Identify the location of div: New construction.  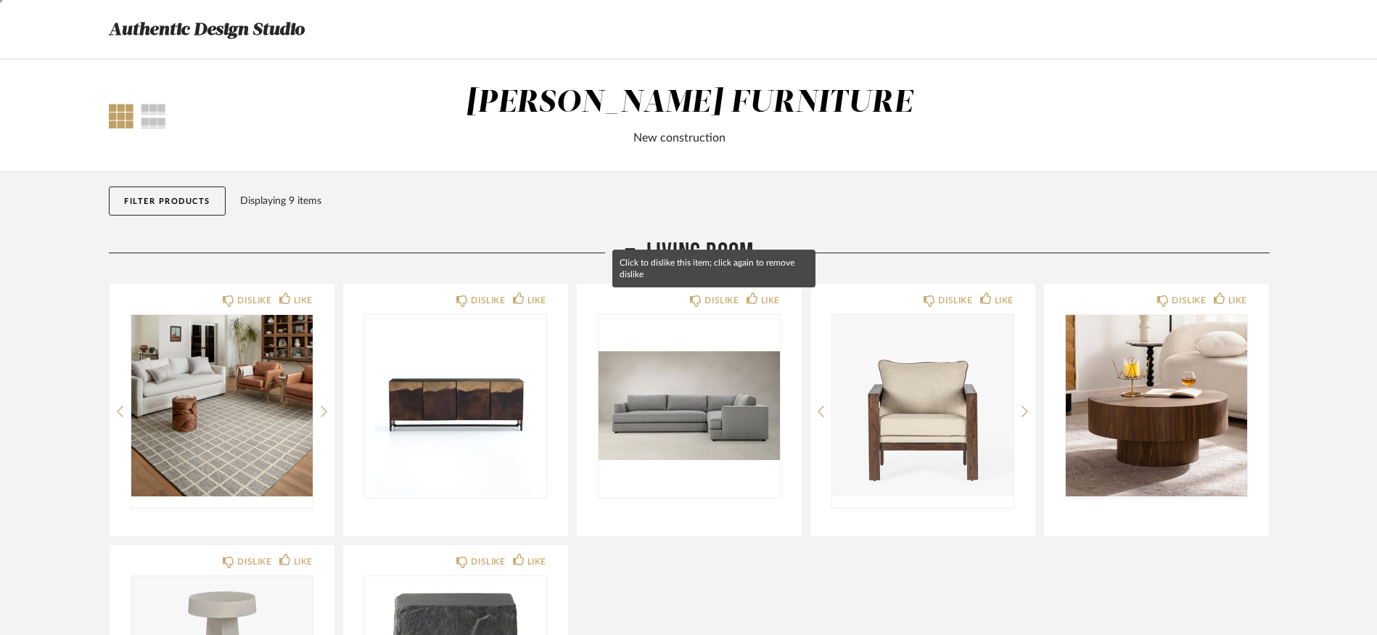
(679, 138).